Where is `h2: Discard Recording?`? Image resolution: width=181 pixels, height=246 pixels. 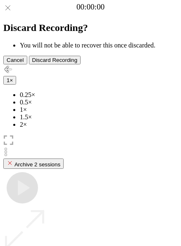
h2: Discard Recording? is located at coordinates (90, 28).